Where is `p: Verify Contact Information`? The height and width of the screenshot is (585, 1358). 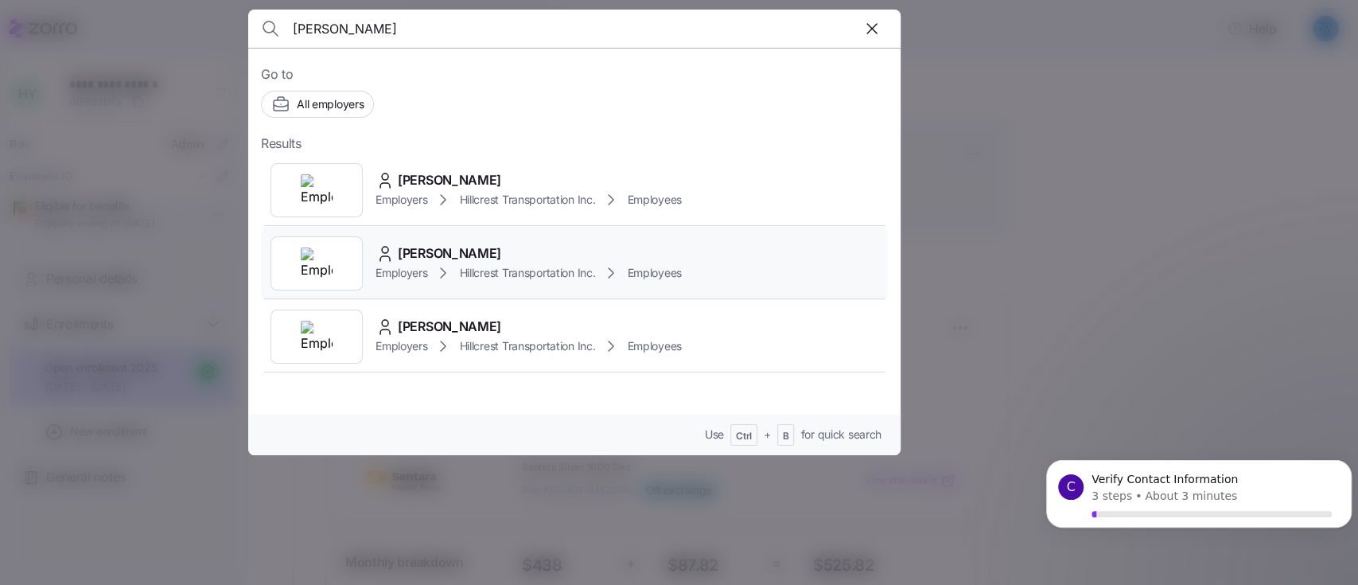
p: Verify Contact Information is located at coordinates (172, 38).